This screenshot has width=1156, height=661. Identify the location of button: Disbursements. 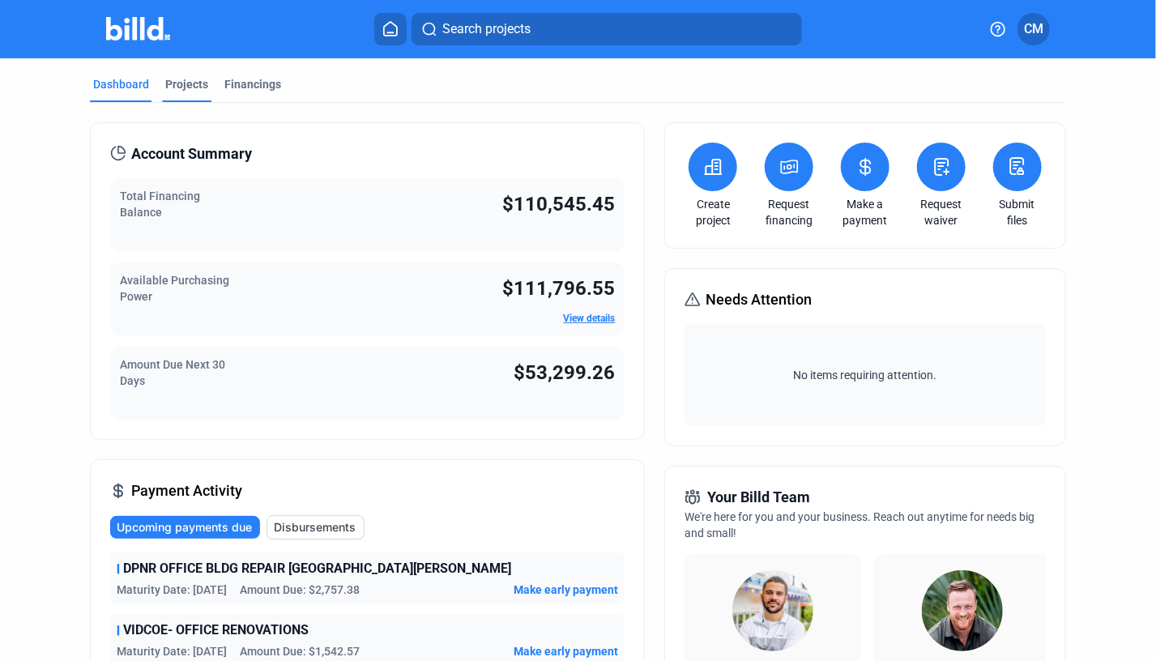
(315, 527).